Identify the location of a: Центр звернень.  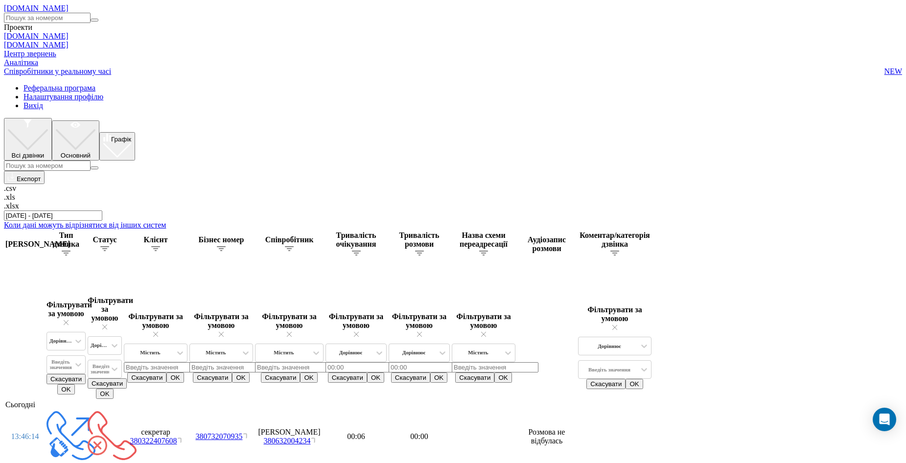
(30, 53).